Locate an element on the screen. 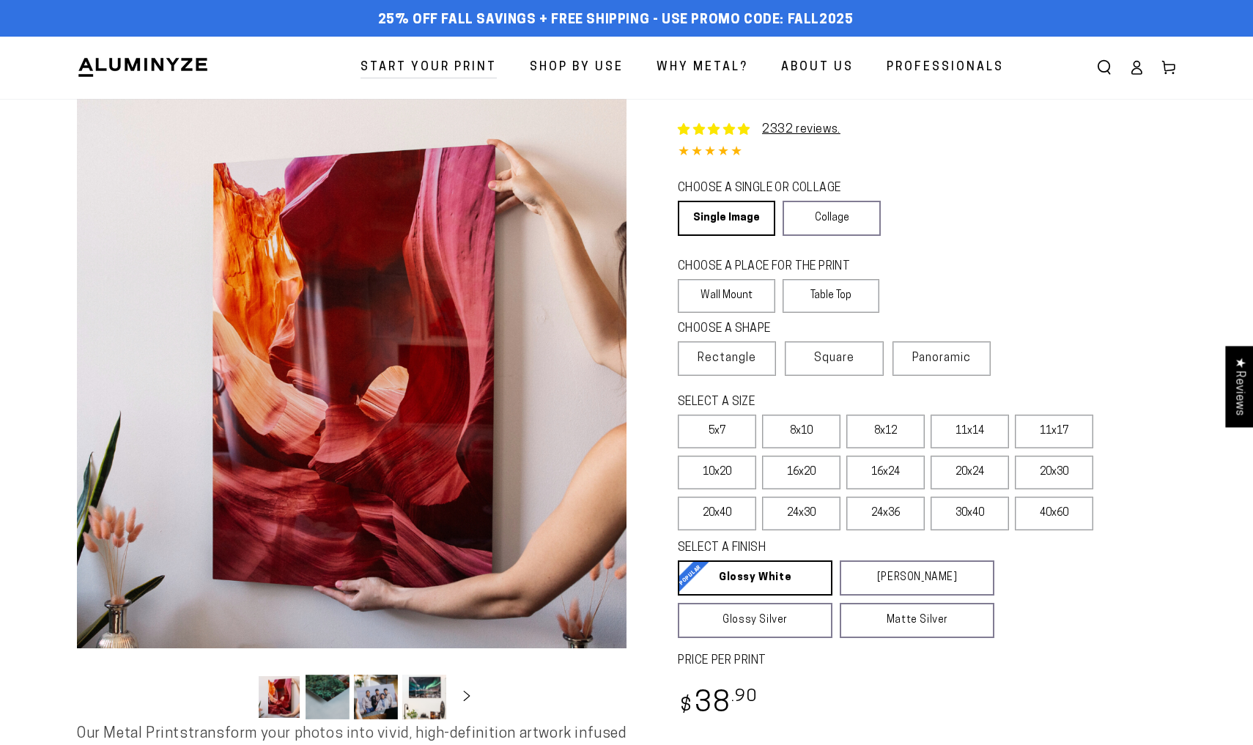 Image resolution: width=1253 pixels, height=745 pixels. a: Glossy White is located at coordinates (755, 578).